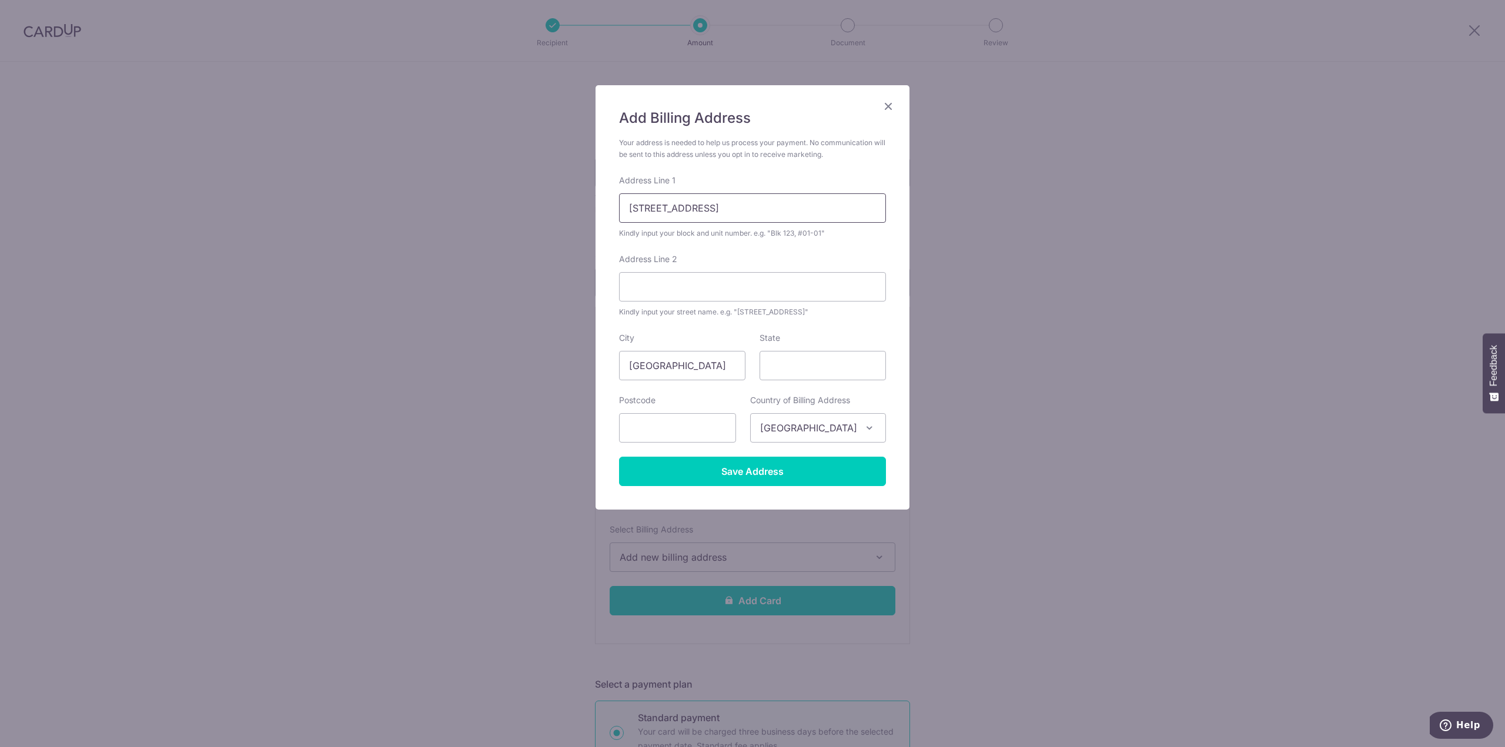  What do you see at coordinates (752, 118) in the screenshot?
I see `h5: Add Billing Address` at bounding box center [752, 118].